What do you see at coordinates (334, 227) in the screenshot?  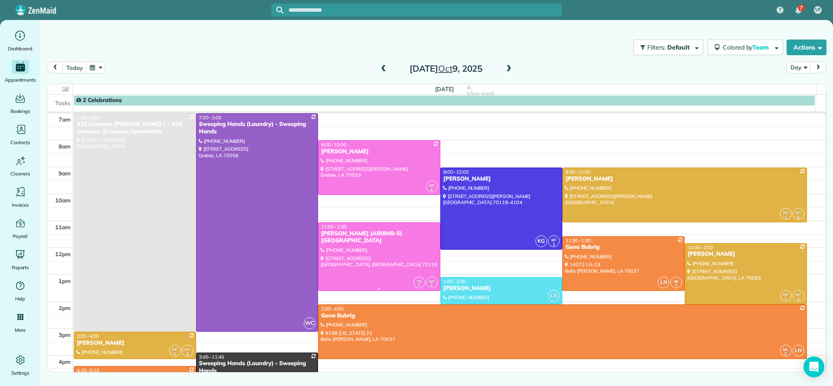 I see `span: 11:00 - 1:30` at bounding box center [334, 227].